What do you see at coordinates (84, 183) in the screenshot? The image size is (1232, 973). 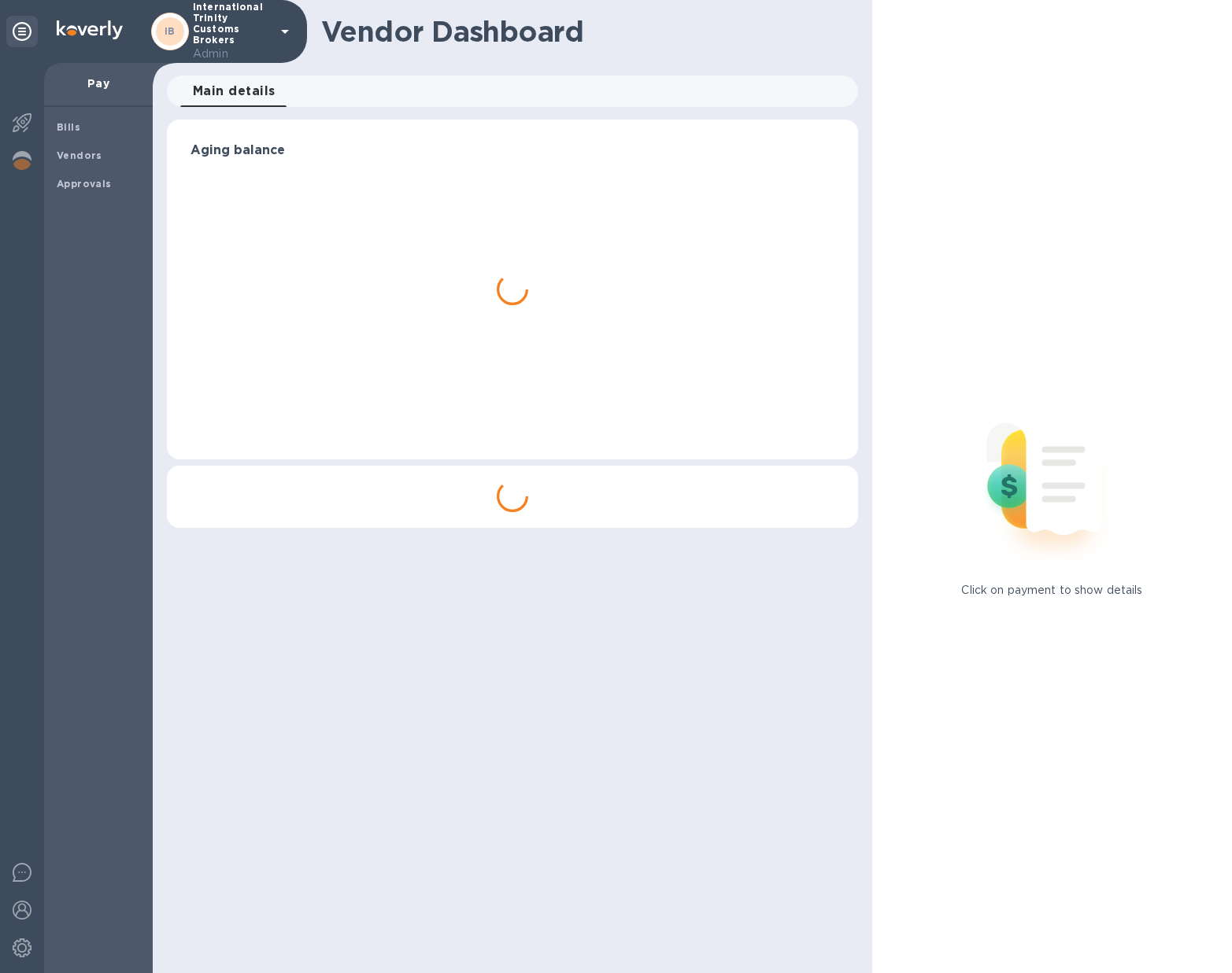 I see `b: Approvals` at bounding box center [84, 183].